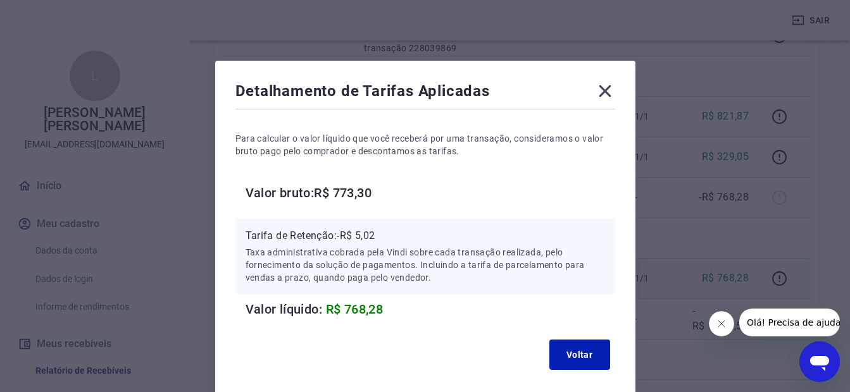  What do you see at coordinates (57, 14) in the screenshot?
I see `span: Olá! Precisa de ajuda?` at bounding box center [57, 14].